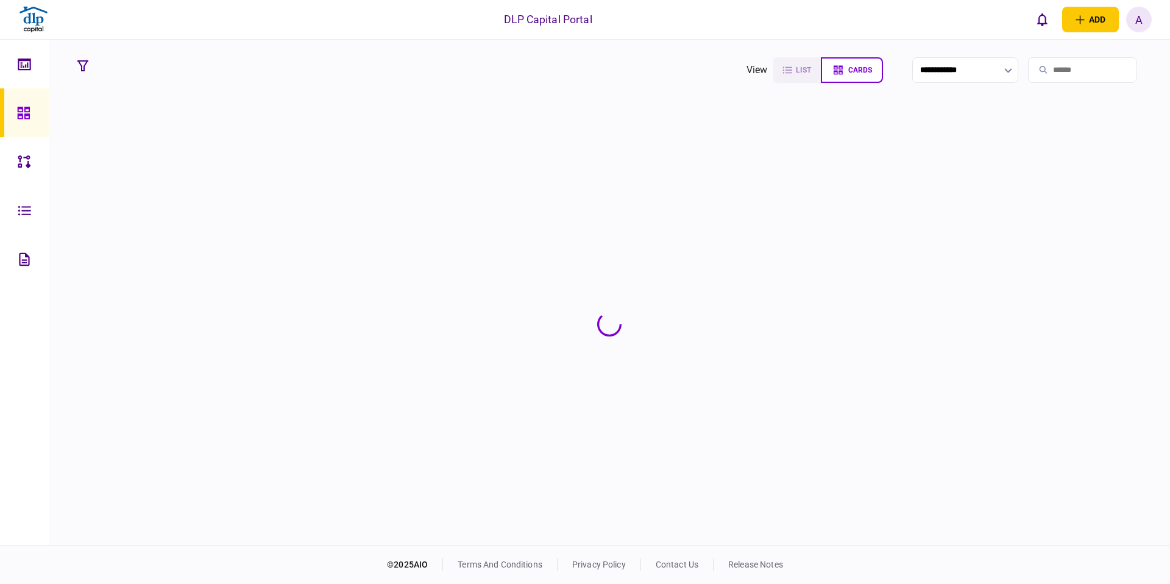 The image size is (1170, 584). What do you see at coordinates (1042, 20) in the screenshot?
I see `button: open notifications list` at bounding box center [1042, 20].